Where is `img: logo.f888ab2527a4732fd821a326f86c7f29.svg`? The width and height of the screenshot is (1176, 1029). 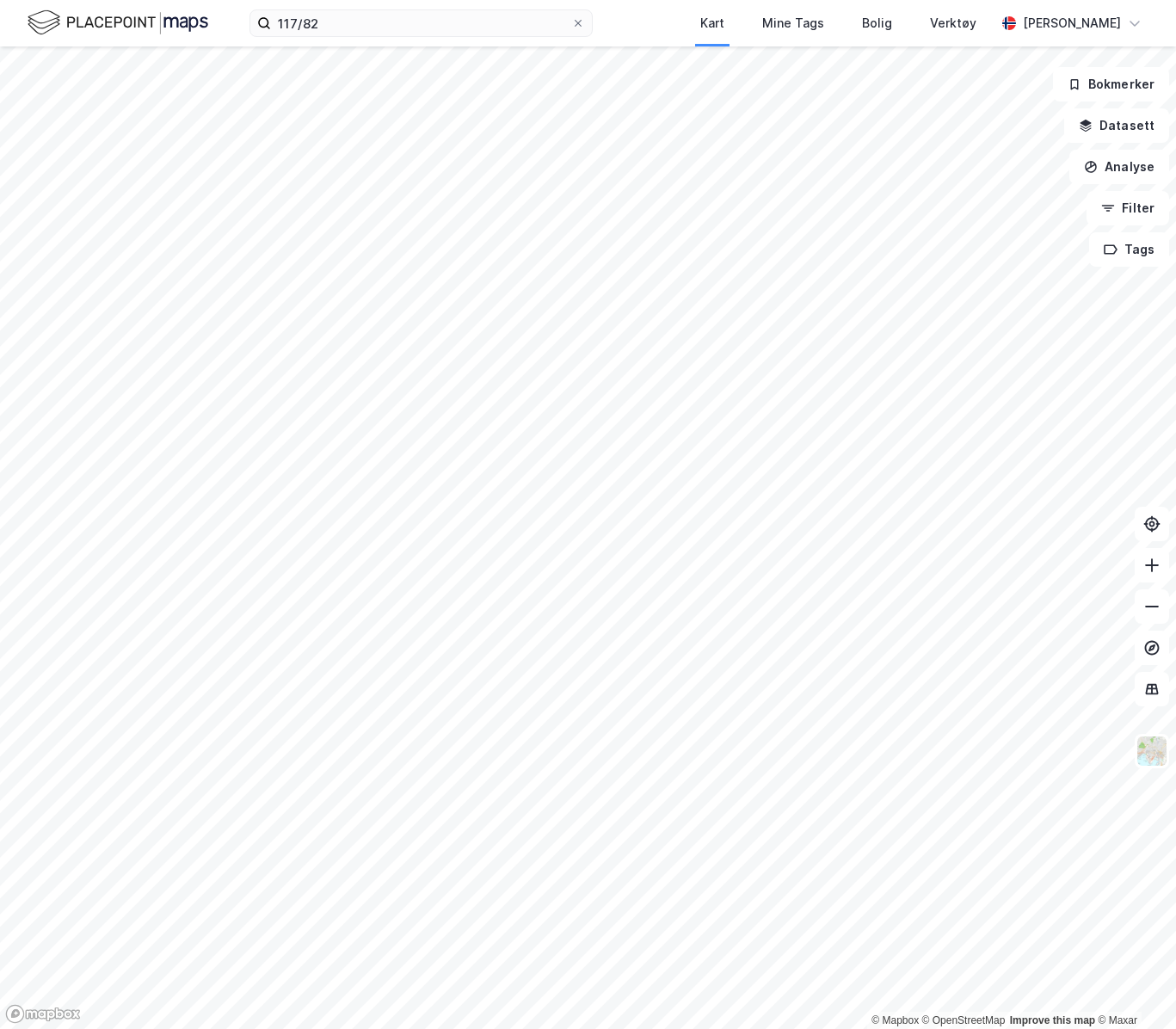
img: logo.f888ab2527a4732fd821a326f86c7f29.svg is located at coordinates (118, 23).